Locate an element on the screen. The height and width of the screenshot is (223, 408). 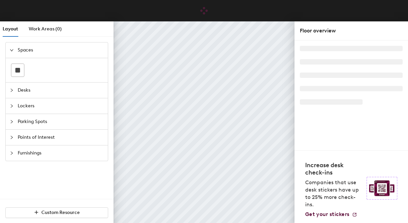
span: Layout is located at coordinates (10, 29).